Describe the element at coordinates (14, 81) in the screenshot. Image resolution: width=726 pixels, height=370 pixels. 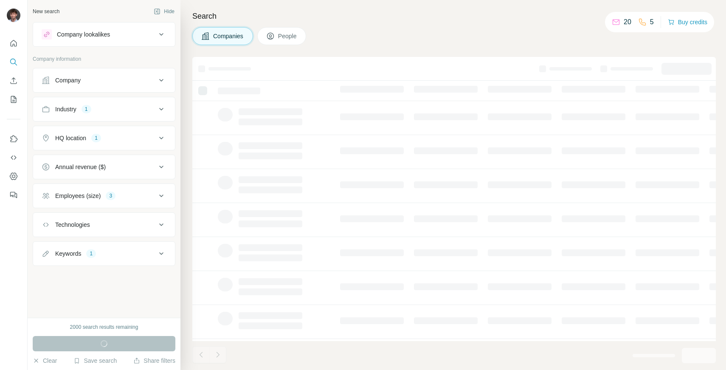
I see `button: Enrich CSV` at that location.